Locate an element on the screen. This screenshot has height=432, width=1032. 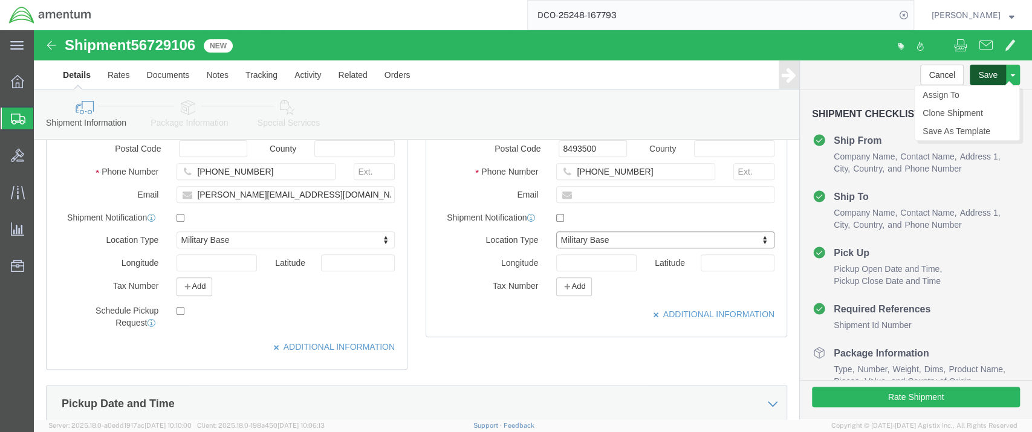
a: Feedback is located at coordinates (518, 426).